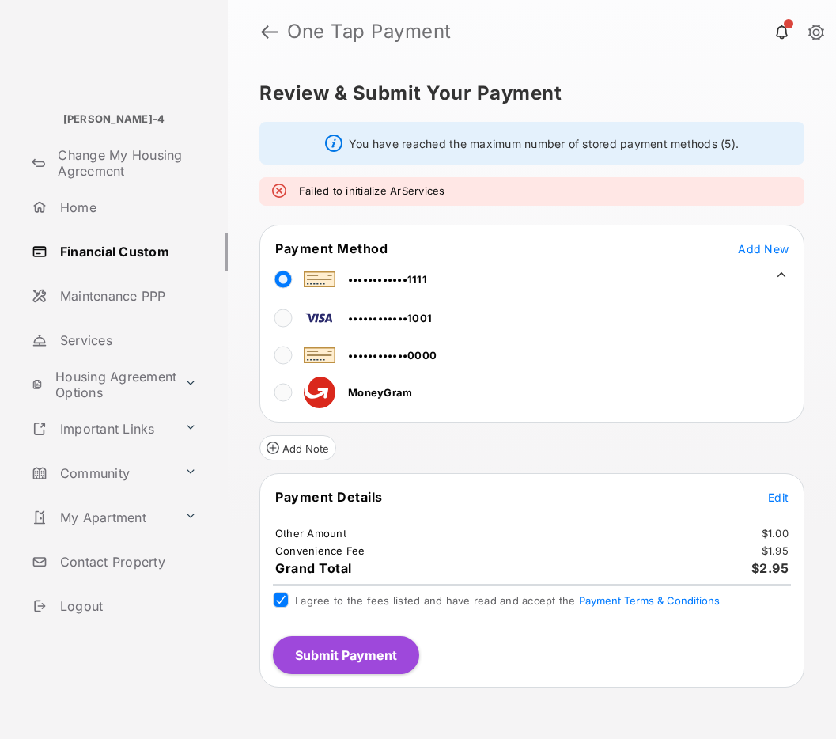 Image resolution: width=836 pixels, height=739 pixels. Describe the element at coordinates (101, 473) in the screenshot. I see `a: Community` at that location.